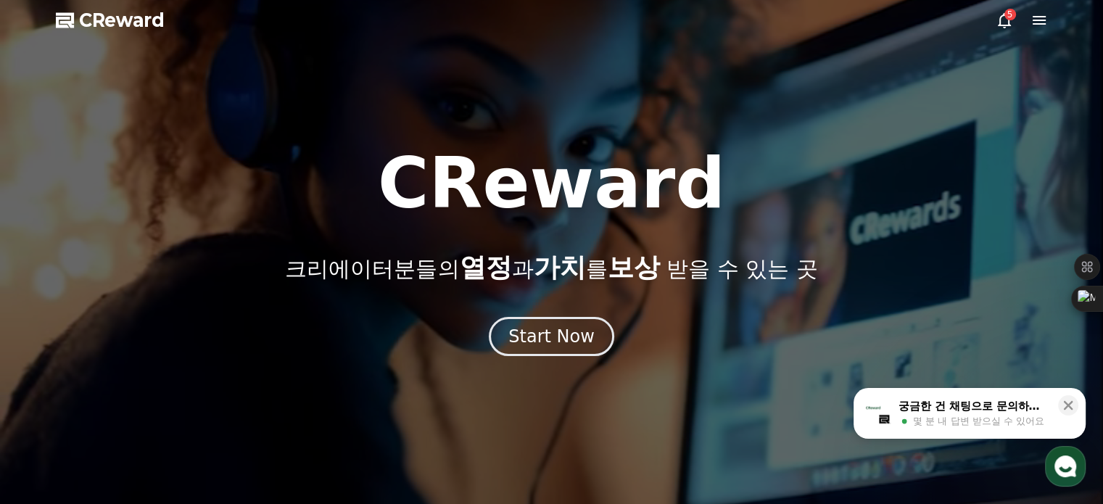 This screenshot has height=504, width=1103. What do you see at coordinates (233, 411) in the screenshot?
I see `span: 설정` at bounding box center [233, 411].